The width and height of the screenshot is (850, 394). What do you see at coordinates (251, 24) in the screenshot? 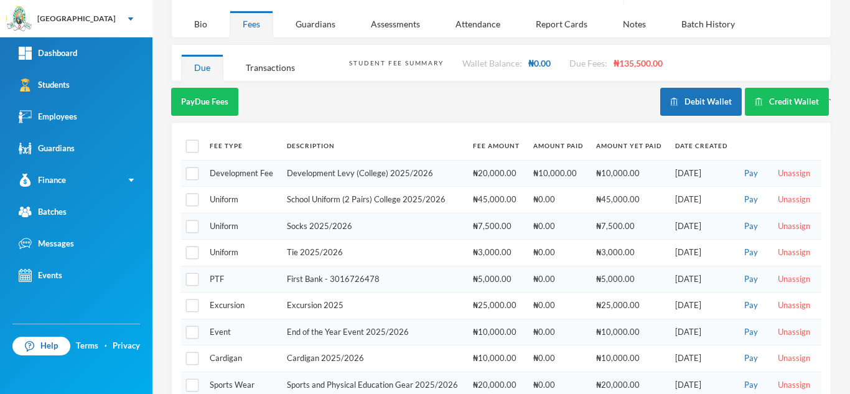
I see `div: Fees` at bounding box center [251, 24].